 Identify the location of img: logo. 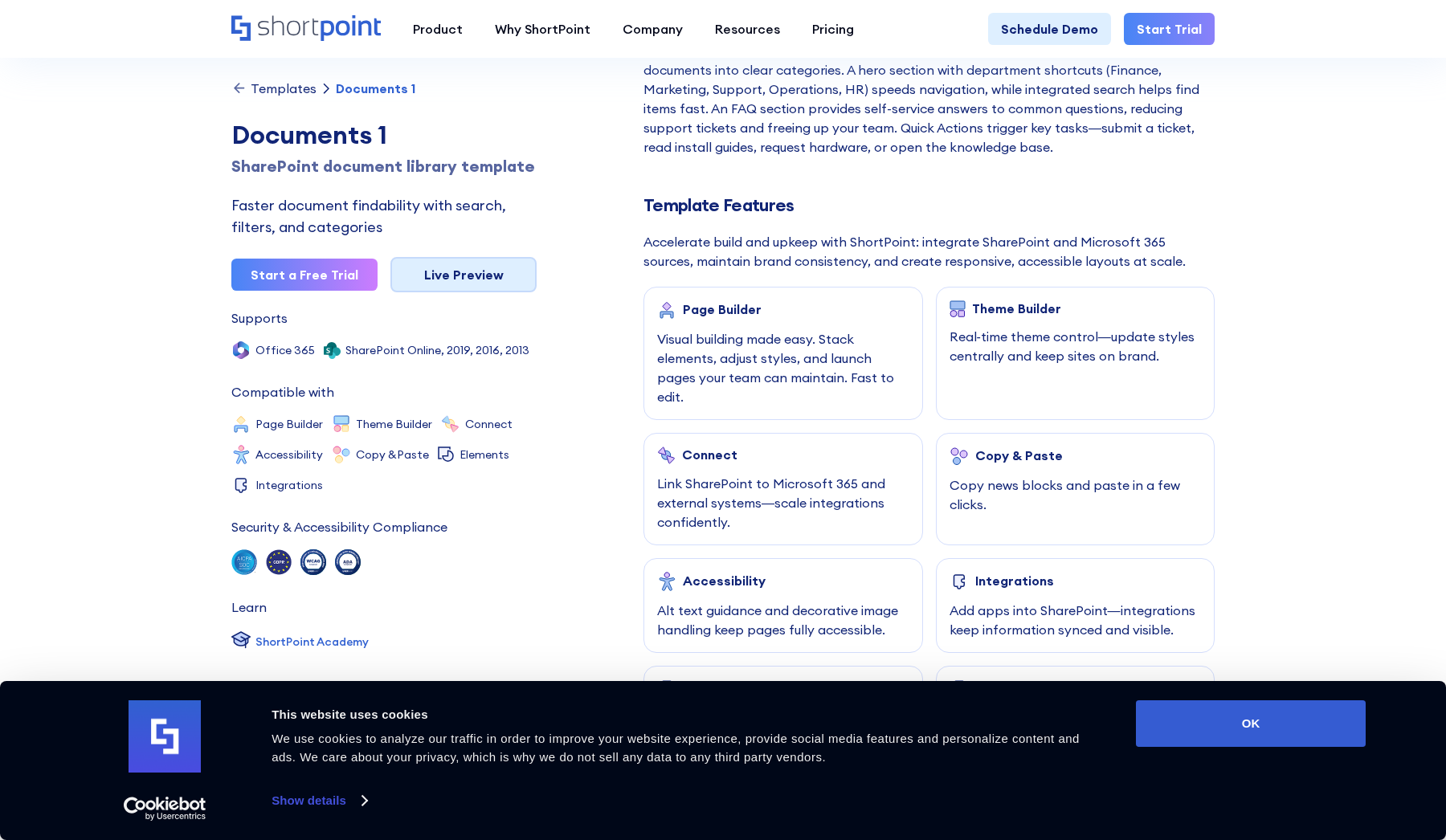
(165, 737).